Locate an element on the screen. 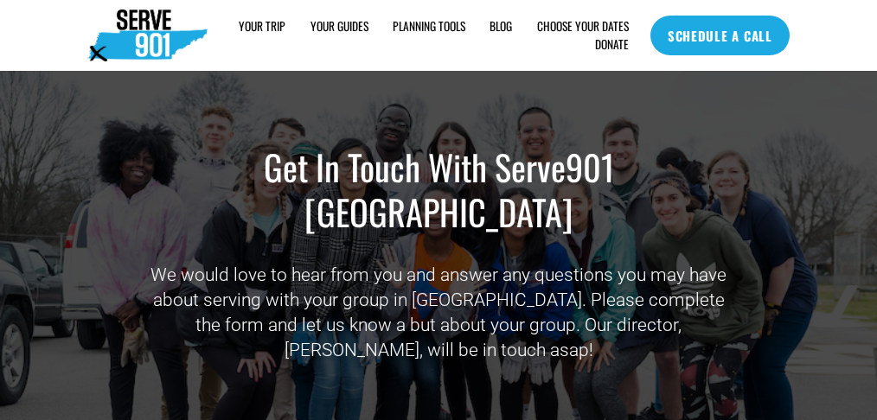  a: YOUR GUIDES is located at coordinates (339, 26).